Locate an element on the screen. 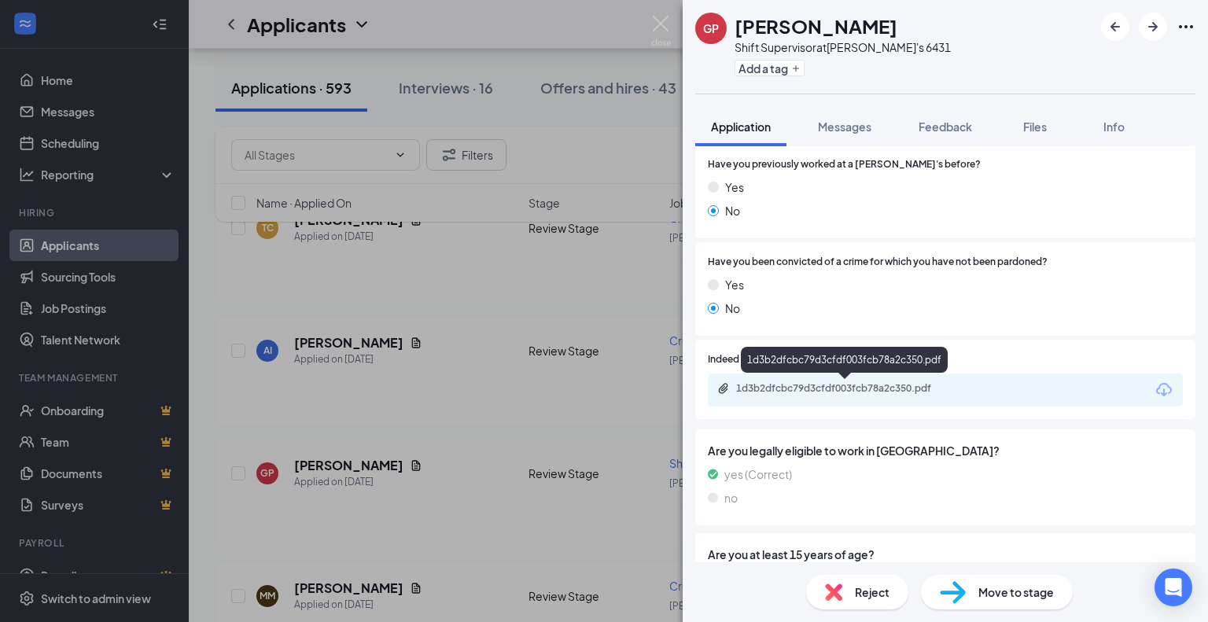 The width and height of the screenshot is (1208, 622). svg: ArrowLeftNew is located at coordinates (1115, 27).